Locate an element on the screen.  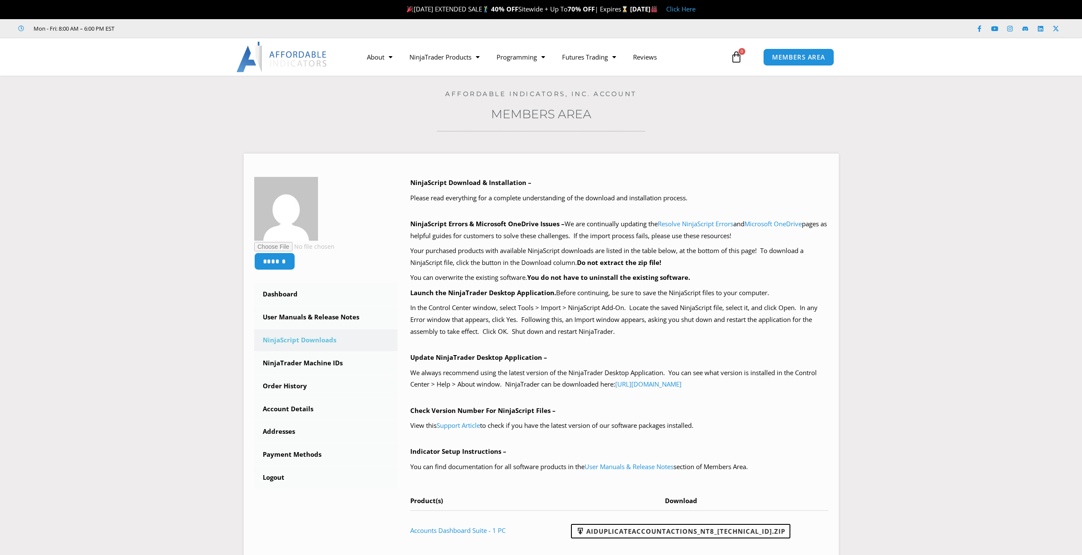
a: Accounts Dashboard Suite - 1 PC is located at coordinates (458, 530).